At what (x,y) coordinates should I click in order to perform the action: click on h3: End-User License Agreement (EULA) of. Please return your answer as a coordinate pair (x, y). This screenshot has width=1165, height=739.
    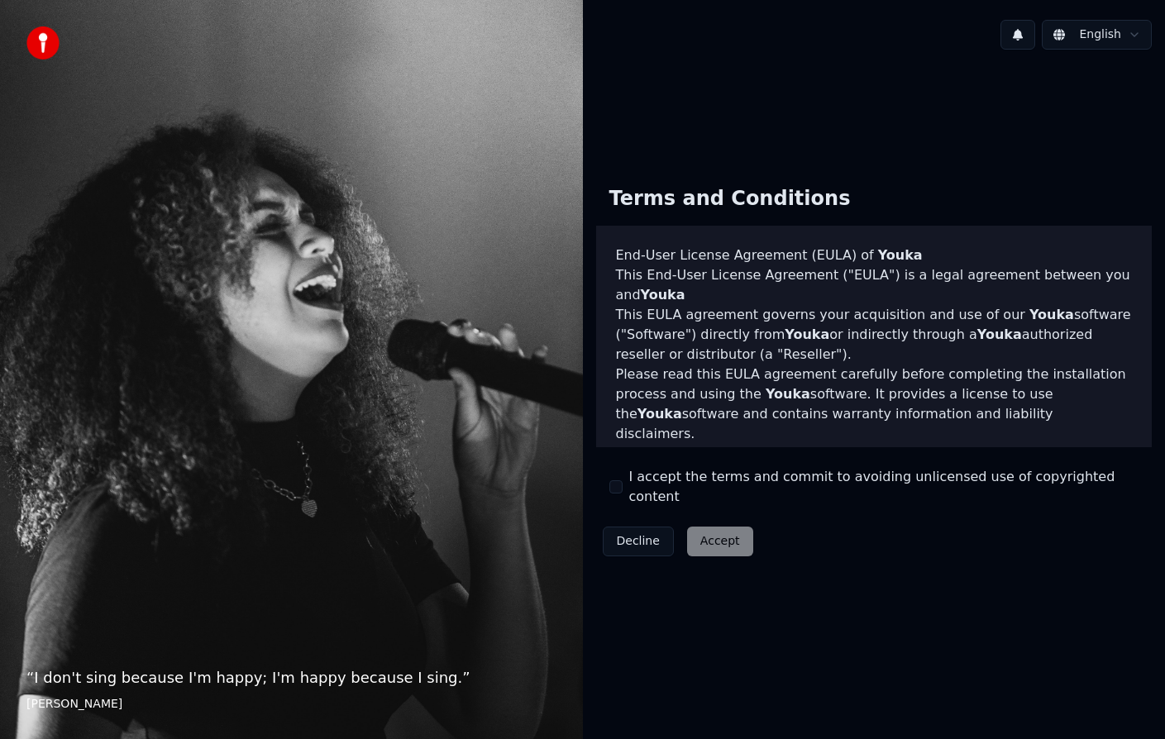
    Looking at the image, I should click on (874, 255).